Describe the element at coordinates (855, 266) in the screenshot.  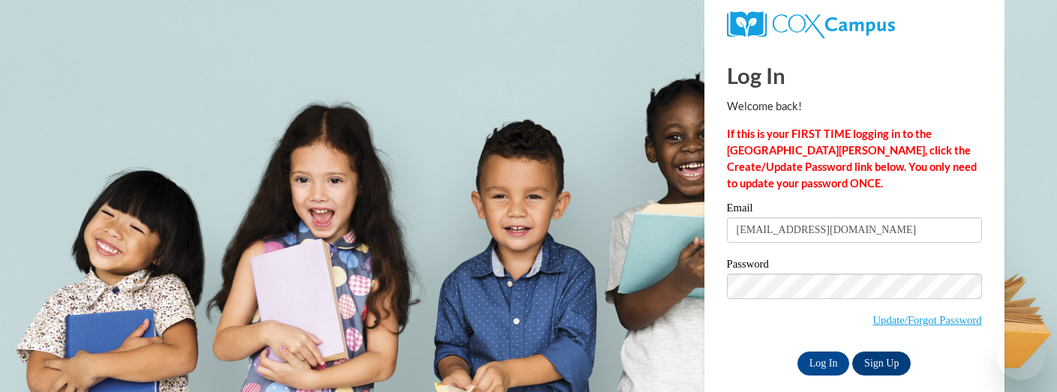
I see `label: Password` at that location.